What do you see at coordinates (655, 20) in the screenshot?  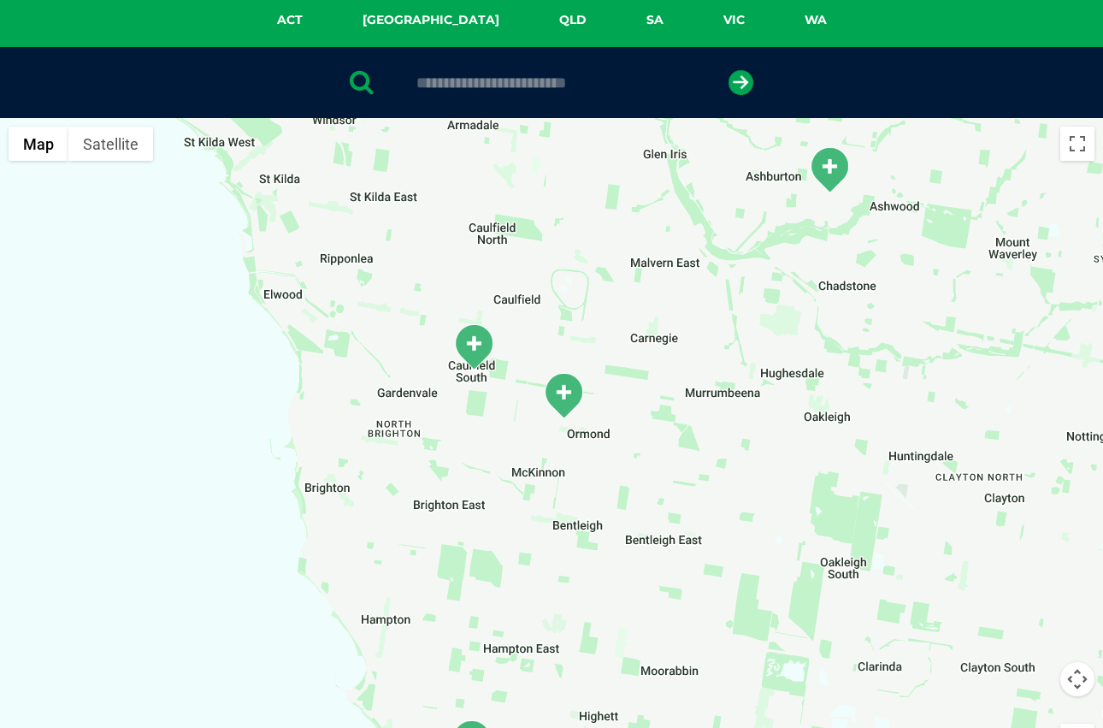 I see `a: SA` at bounding box center [655, 20].